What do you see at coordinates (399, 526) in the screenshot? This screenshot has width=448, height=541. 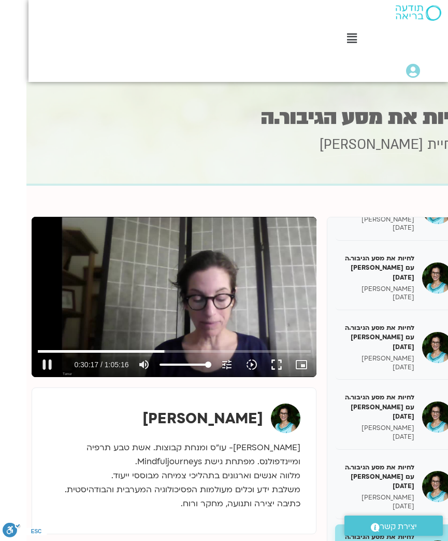 I see `span: יצירת קשר` at bounding box center [399, 526].